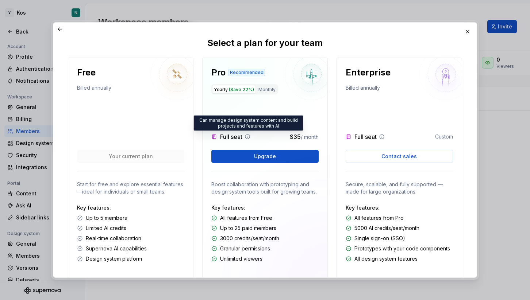  Describe the element at coordinates (248, 228) in the screenshot. I see `p: Up to 25 paid members` at that location.